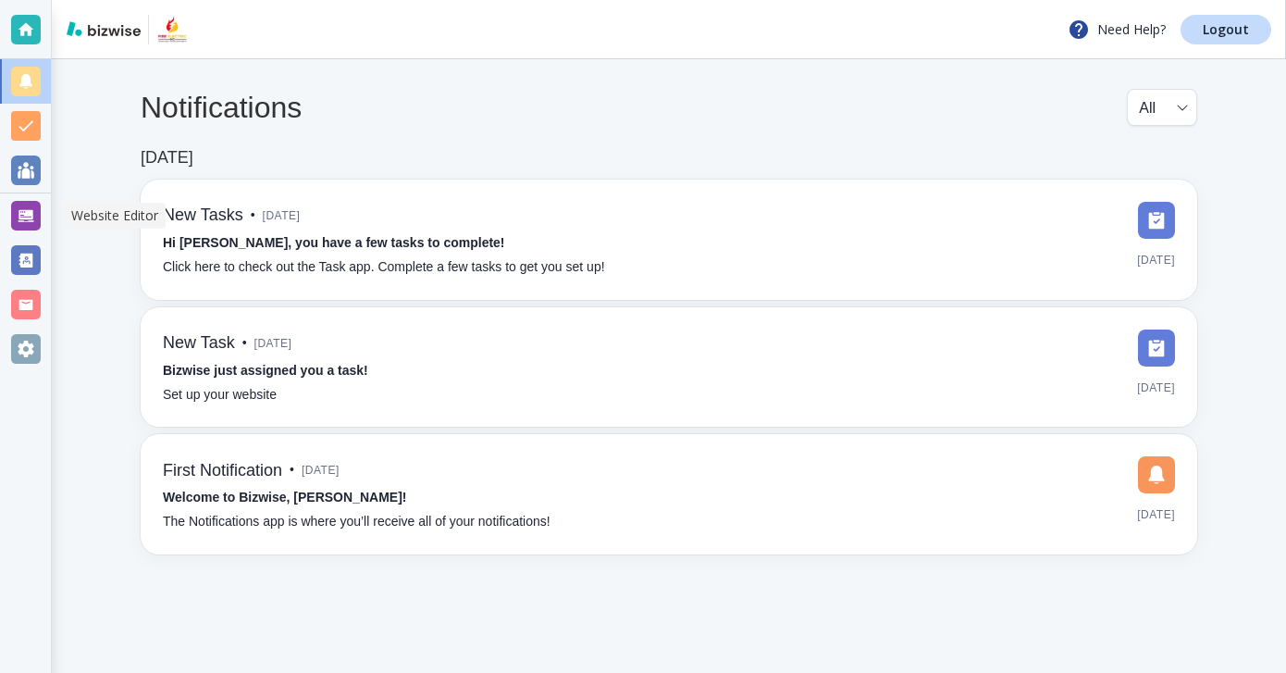  I want to click on img: bizwise, so click(104, 29).